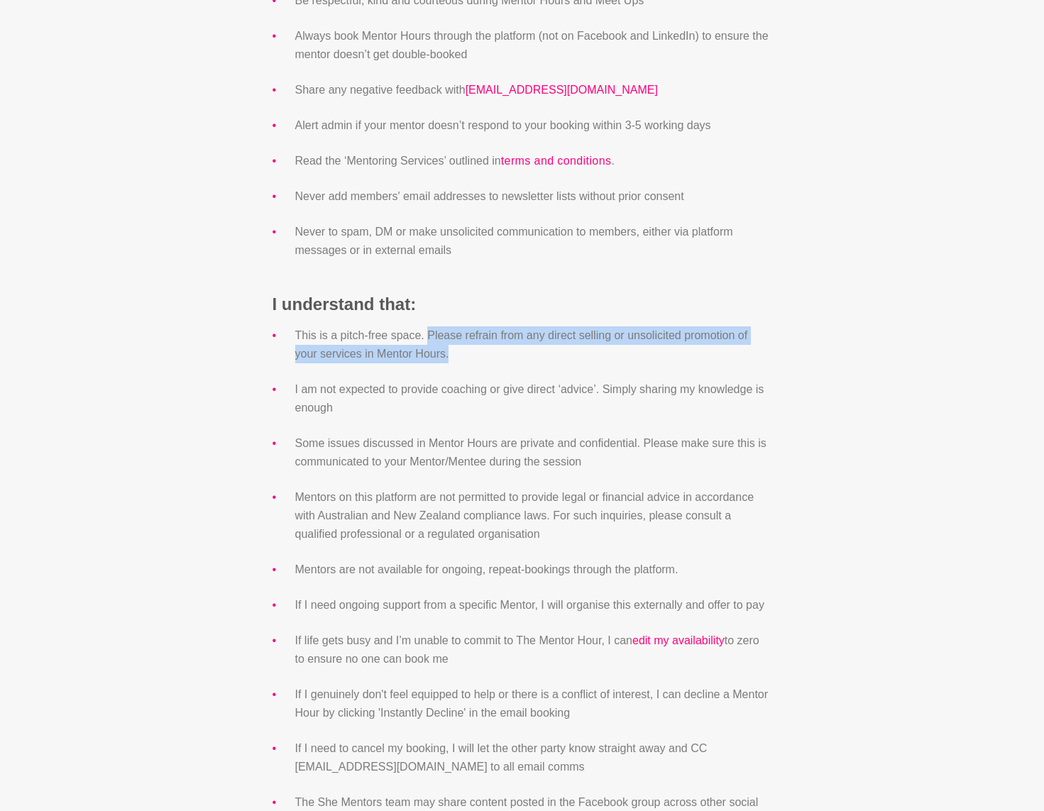  I want to click on li: Mentors are not available for ongoing, repeat-bookings through the platform., so click(534, 570).